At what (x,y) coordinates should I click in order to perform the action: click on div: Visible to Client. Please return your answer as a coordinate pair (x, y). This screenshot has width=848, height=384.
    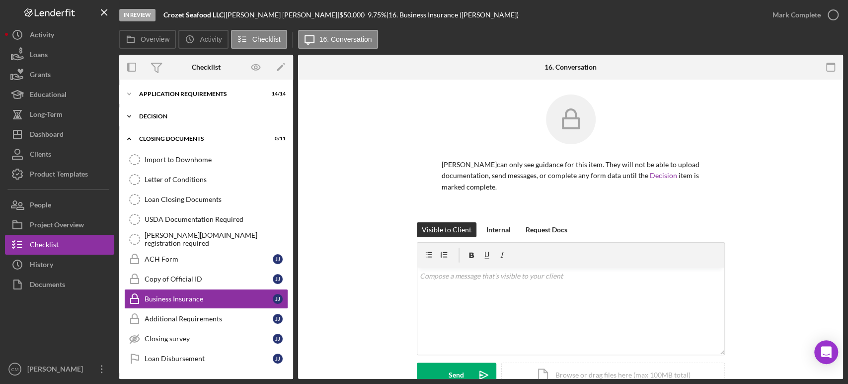
    Looking at the image, I should click on (447, 230).